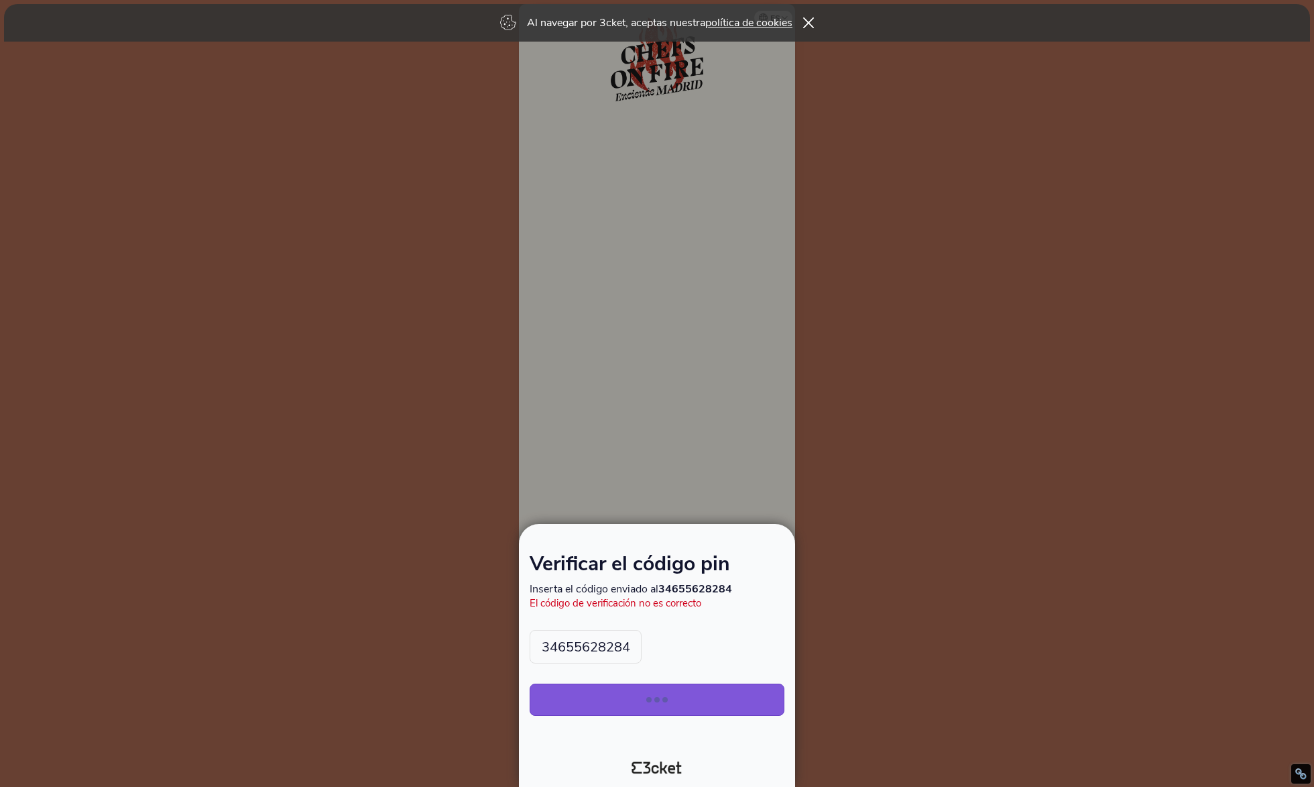  Describe the element at coordinates (657, 568) in the screenshot. I see `h1: Verificar el código pin` at that location.